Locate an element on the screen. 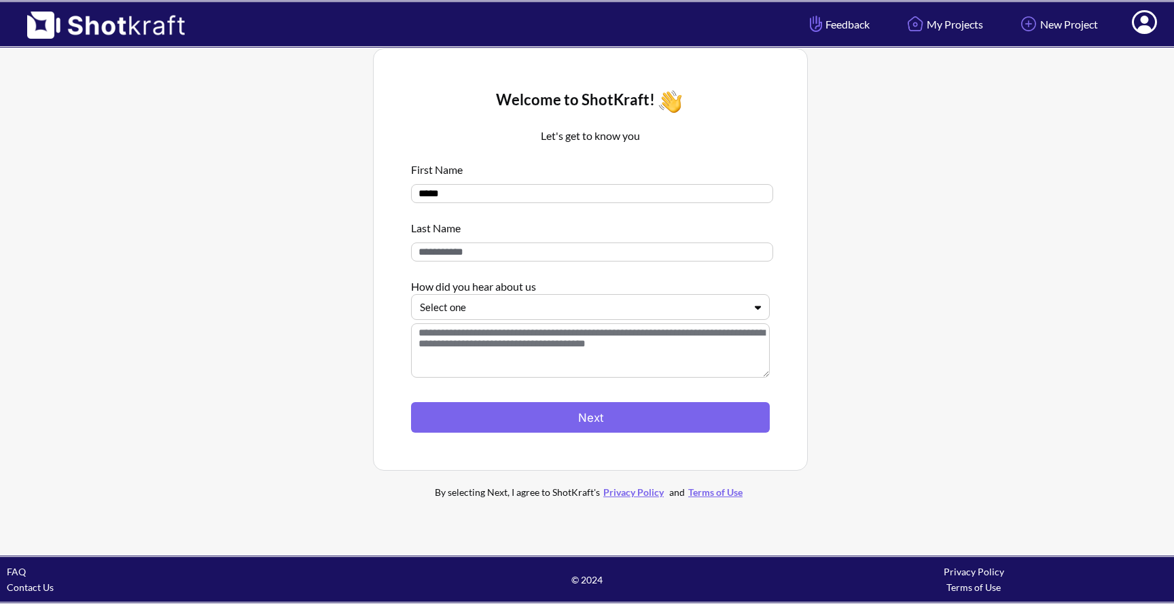 The width and height of the screenshot is (1174, 612). div: Privacy Policy is located at coordinates (974, 571).